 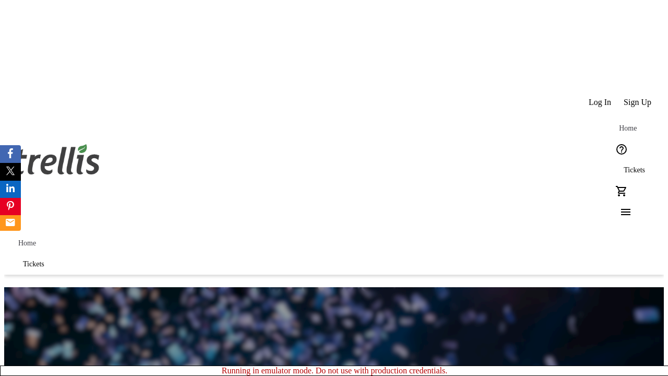 I want to click on button: Log In, so click(x=600, y=102).